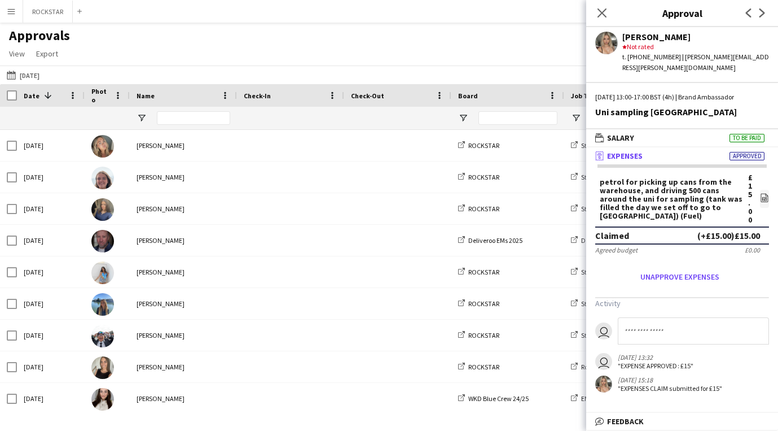 The width and height of the screenshot is (778, 431). Describe the element at coordinates (496, 240) in the screenshot. I see `span: Deliveroo EMs 2025` at that location.